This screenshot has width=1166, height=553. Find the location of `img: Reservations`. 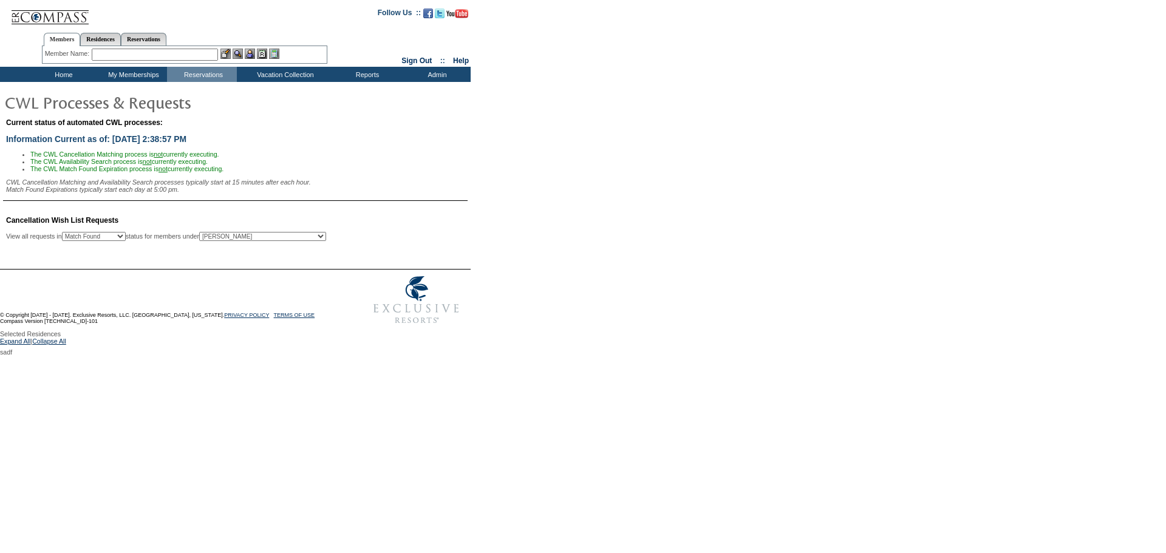

img: Reservations is located at coordinates (262, 53).